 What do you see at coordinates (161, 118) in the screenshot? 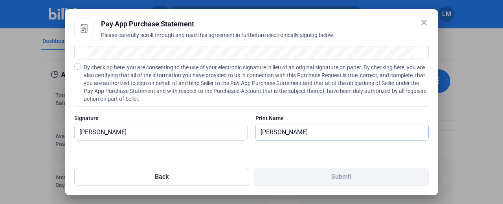
I see `div: Signature` at bounding box center [161, 118].